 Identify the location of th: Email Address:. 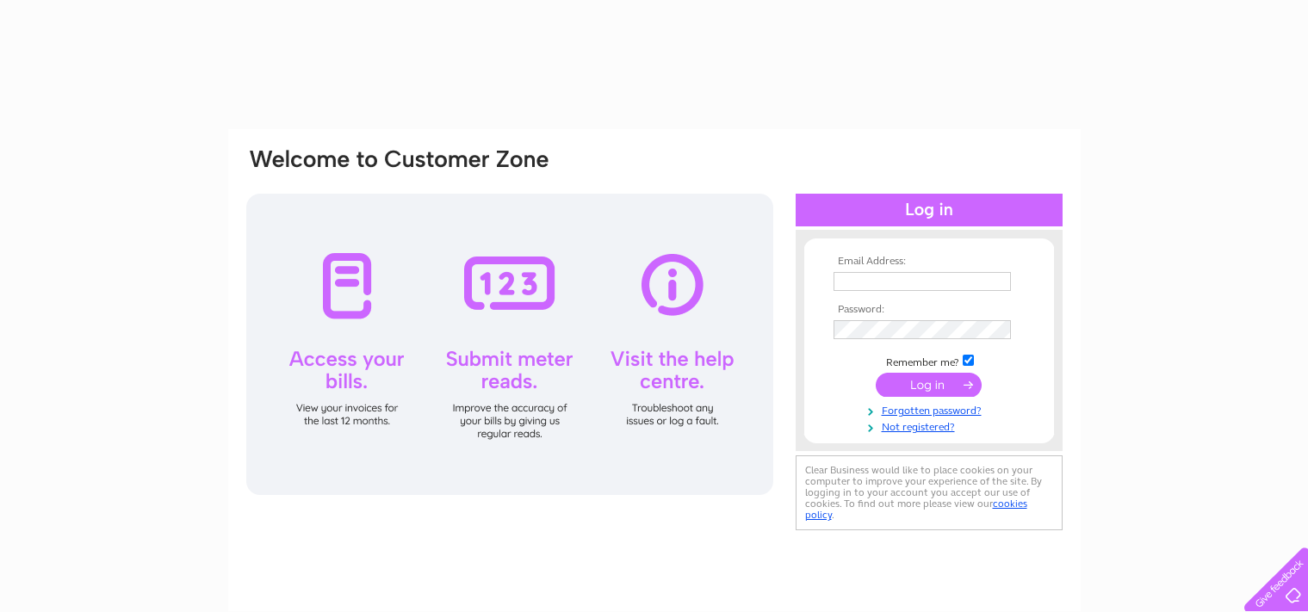
(929, 262).